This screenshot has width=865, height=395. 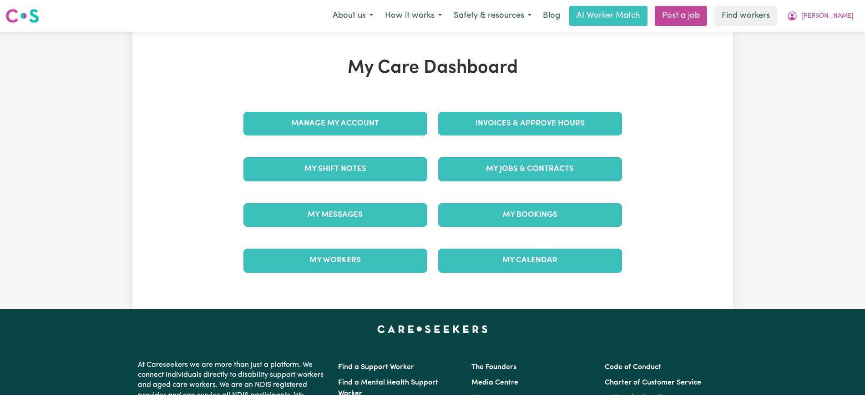 What do you see at coordinates (335, 169) in the screenshot?
I see `a: My Shift Notes` at bounding box center [335, 169].